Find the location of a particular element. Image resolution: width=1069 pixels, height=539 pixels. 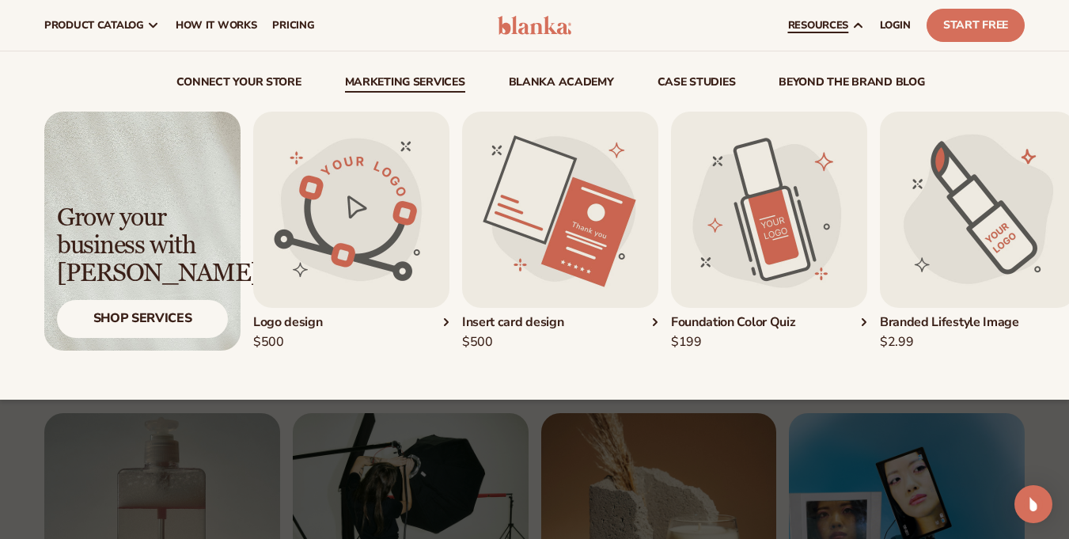

span: product catalog is located at coordinates (94, 25).